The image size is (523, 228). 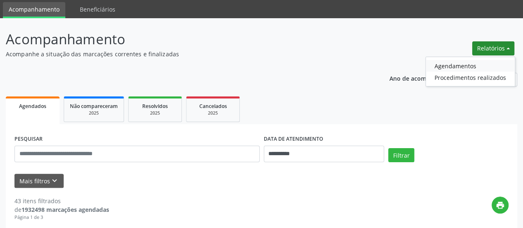 What do you see at coordinates (426, 78) in the screenshot?
I see `p: Ano de acompanhamento` at bounding box center [426, 78].